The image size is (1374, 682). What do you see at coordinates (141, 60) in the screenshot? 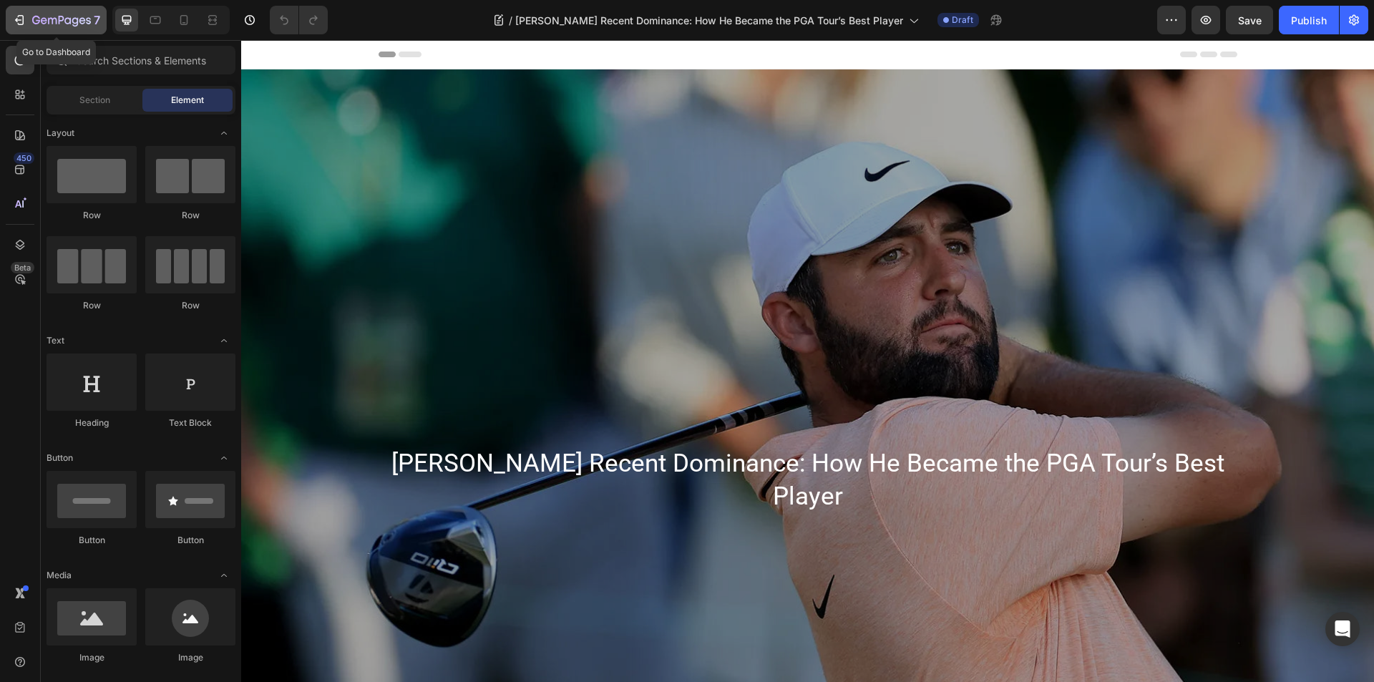
I see `input: Search Sections & Elements` at bounding box center [141, 60].